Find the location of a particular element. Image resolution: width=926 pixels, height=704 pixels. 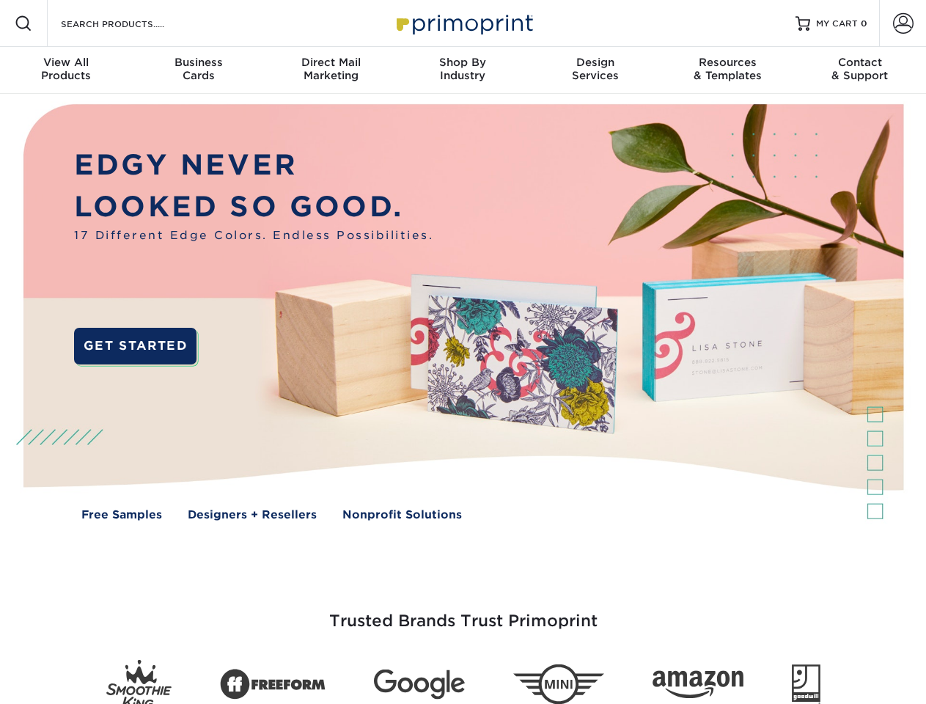

div: Services is located at coordinates (596, 69).